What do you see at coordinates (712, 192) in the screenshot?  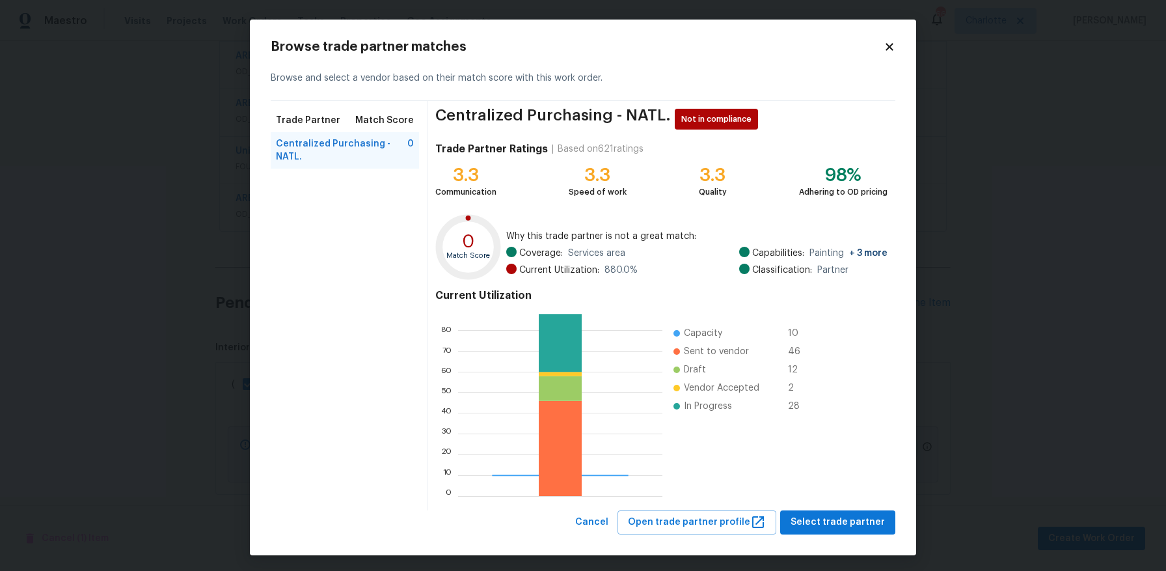 I see `div: Quality` at bounding box center [712, 192].